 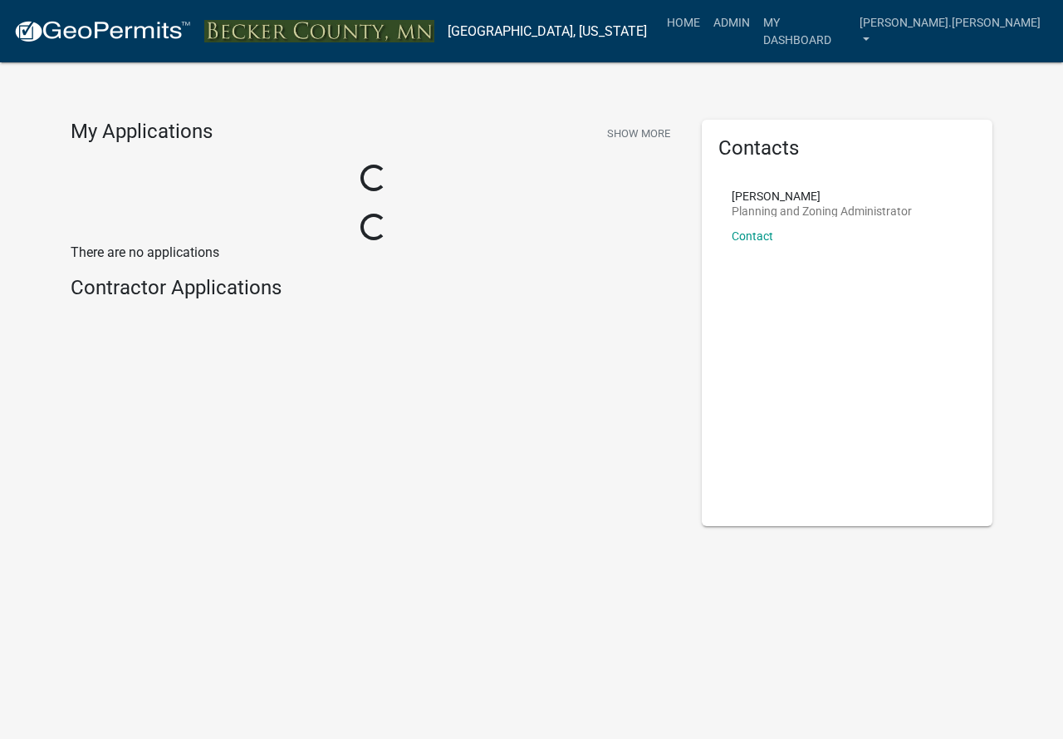 I want to click on a: My Dashboard, so click(x=805, y=31).